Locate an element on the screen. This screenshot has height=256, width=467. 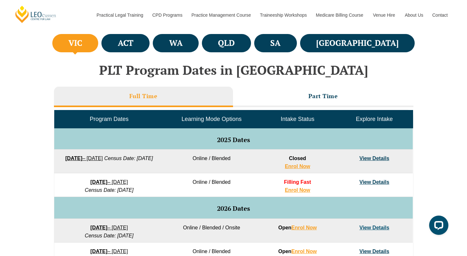
span: 2025 Dates is located at coordinates (234, 140).